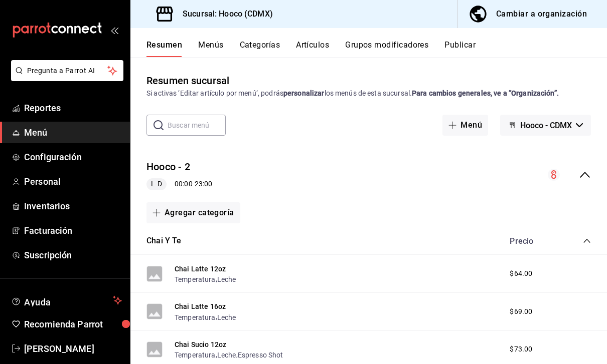 This screenshot has height=364, width=607. Describe the element at coordinates (156, 184) in the screenshot. I see `span: L-D` at that location.